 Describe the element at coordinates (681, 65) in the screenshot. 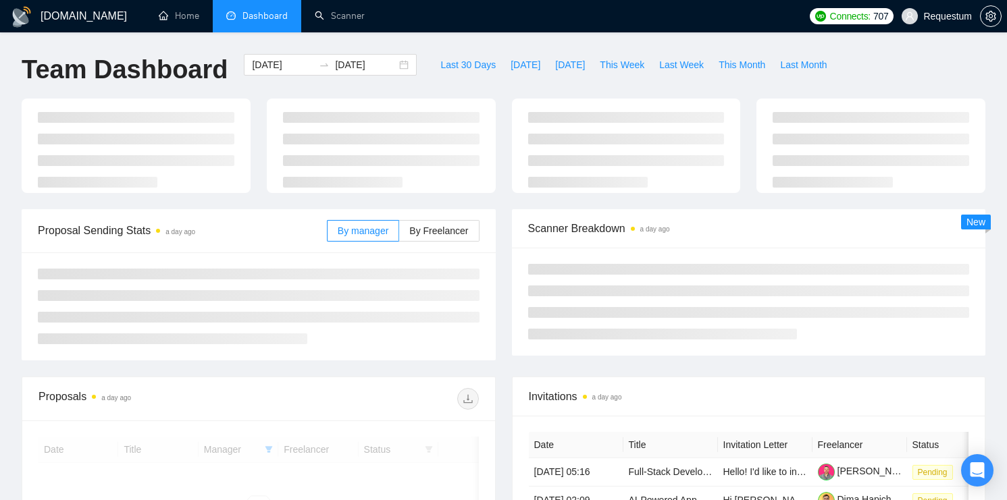

I see `span: Last Week` at that location.